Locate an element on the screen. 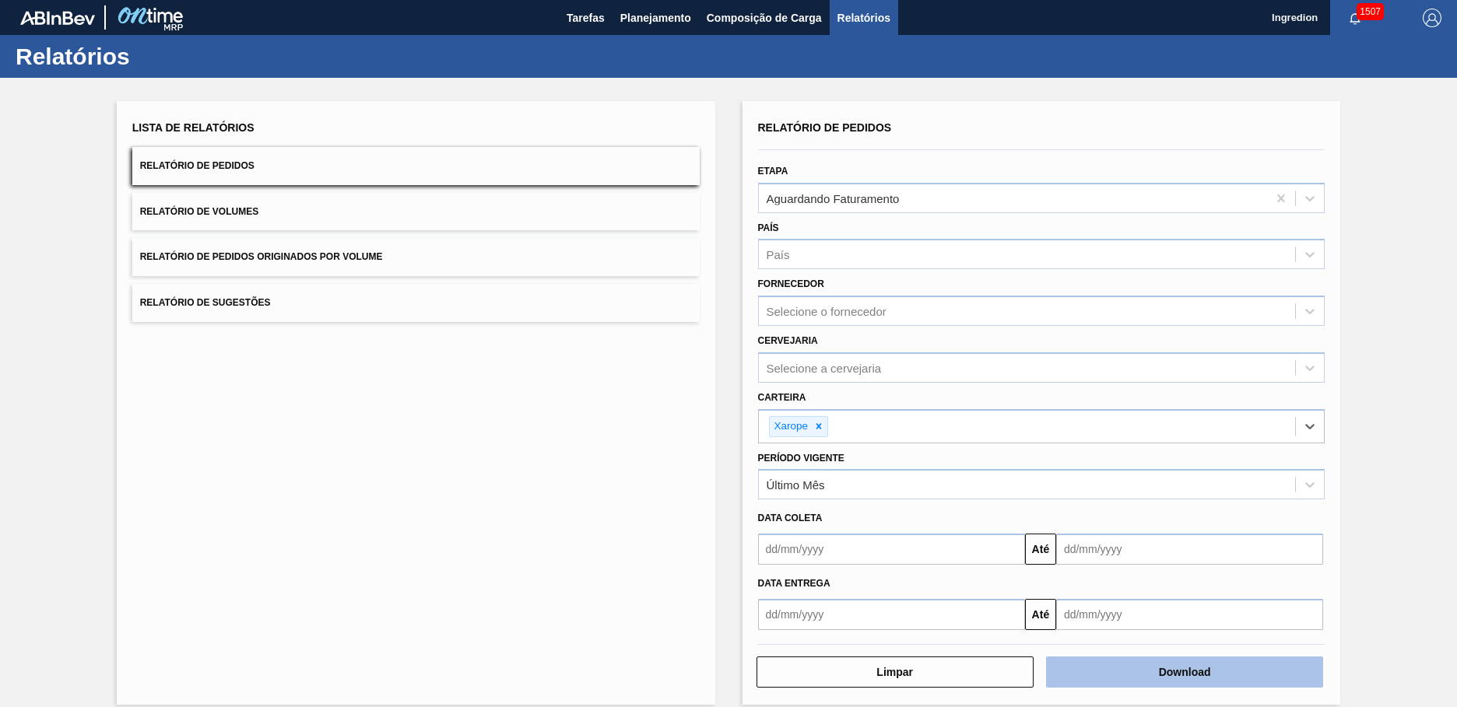 The height and width of the screenshot is (707, 1457). div: Aguardando Faturamento is located at coordinates (833, 198).